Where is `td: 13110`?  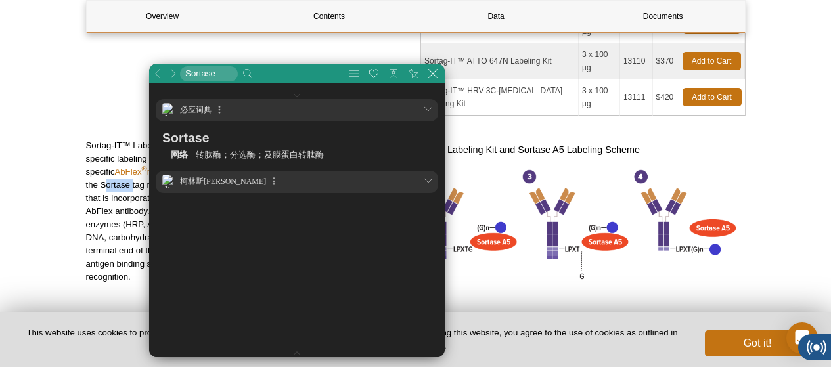 td: 13110 is located at coordinates (636, 61).